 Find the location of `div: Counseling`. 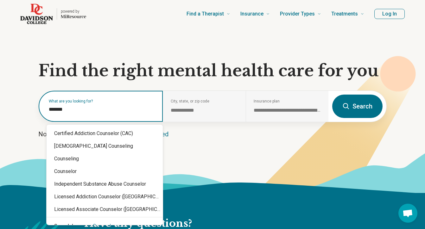

div: Counseling is located at coordinates (104, 159).